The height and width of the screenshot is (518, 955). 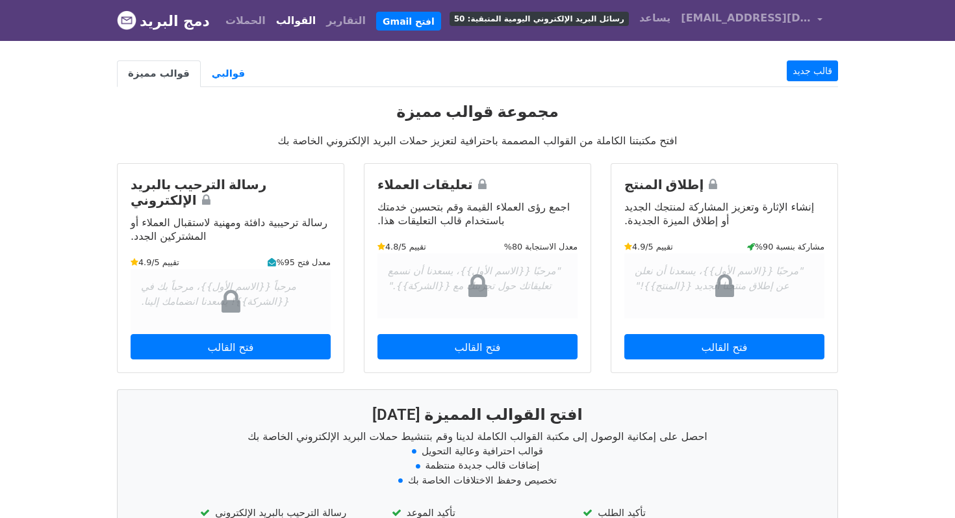 I want to click on font: قوالبي, so click(x=228, y=73).